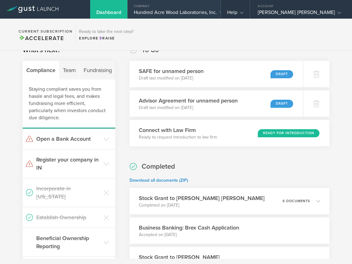 The width and height of the screenshot is (352, 264). Describe the element at coordinates (289, 133) in the screenshot. I see `div: Ready for Introduction` at that location.